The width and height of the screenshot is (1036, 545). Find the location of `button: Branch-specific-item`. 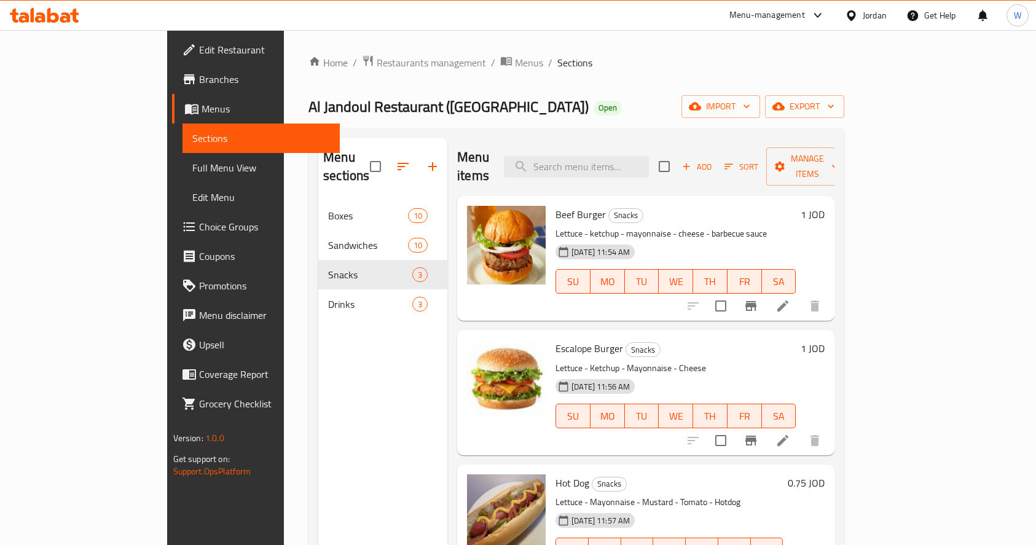

button: Branch-specific-item is located at coordinates (751, 306).